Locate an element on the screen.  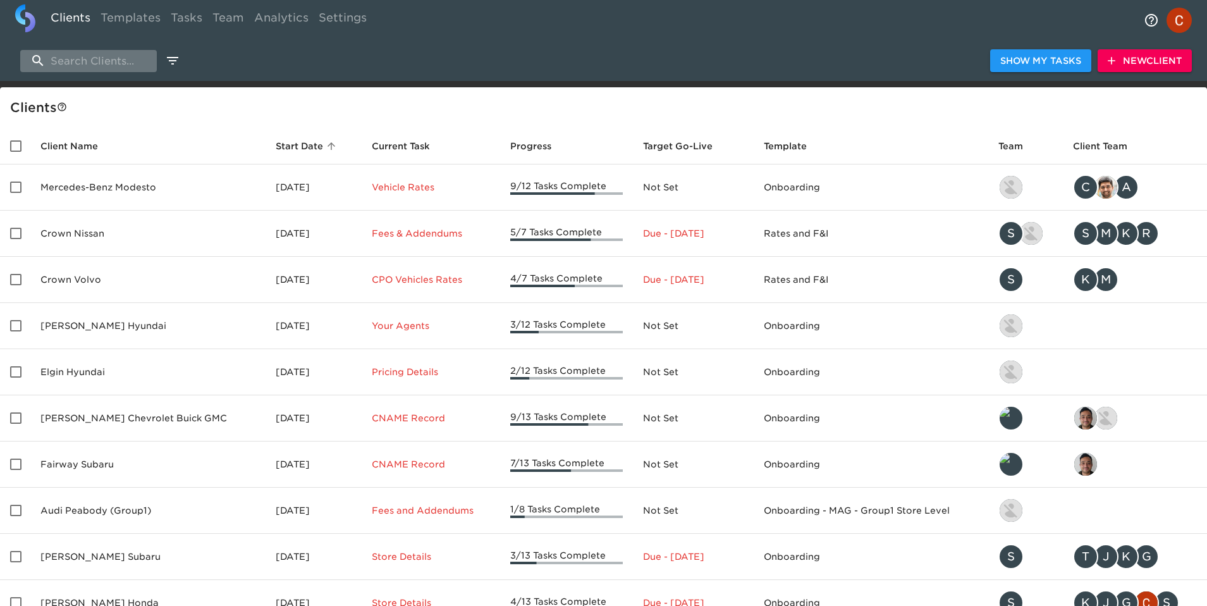
div: R is located at coordinates (1146, 233).